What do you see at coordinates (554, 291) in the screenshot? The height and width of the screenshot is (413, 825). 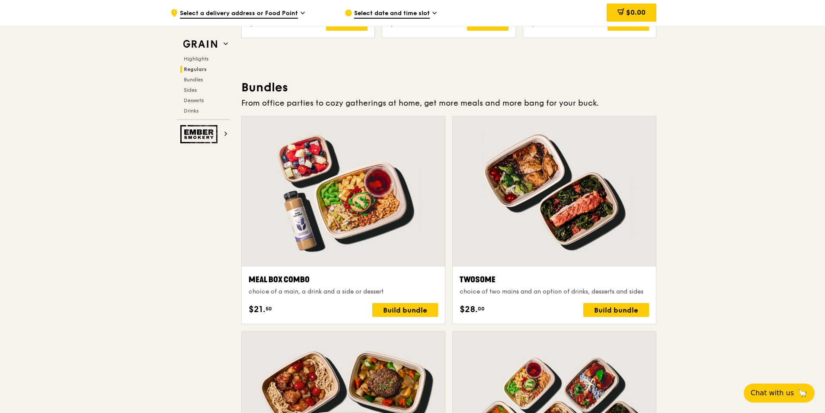 I see `div: choice of two mains and an option of drinks, desserts and sides` at bounding box center [554, 291].